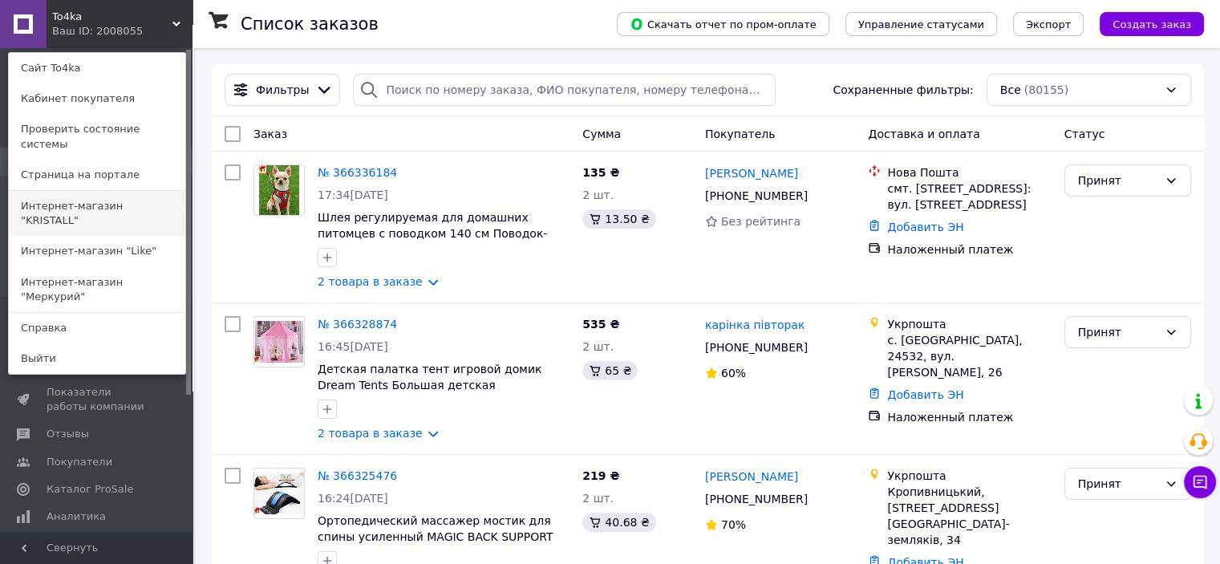 The height and width of the screenshot is (564, 1220). Describe the element at coordinates (1152, 24) in the screenshot. I see `span: Создать заказ` at that location.